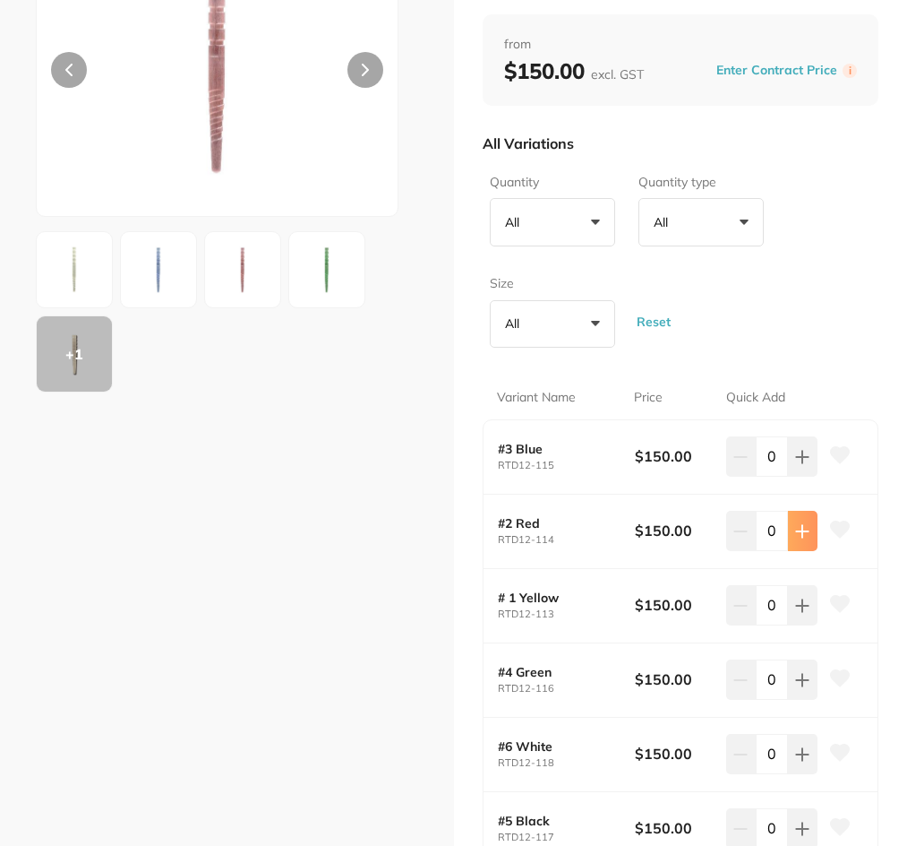 The width and height of the screenshot is (907, 846). Describe the element at coordinates (528, 143) in the screenshot. I see `p: All Variations` at that location.